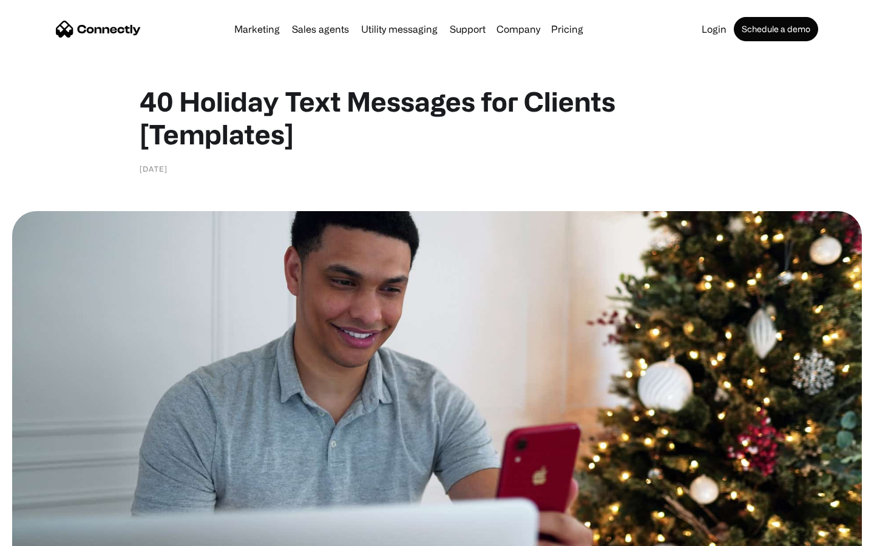 The image size is (874, 546). I want to click on a: Pricing, so click(567, 29).